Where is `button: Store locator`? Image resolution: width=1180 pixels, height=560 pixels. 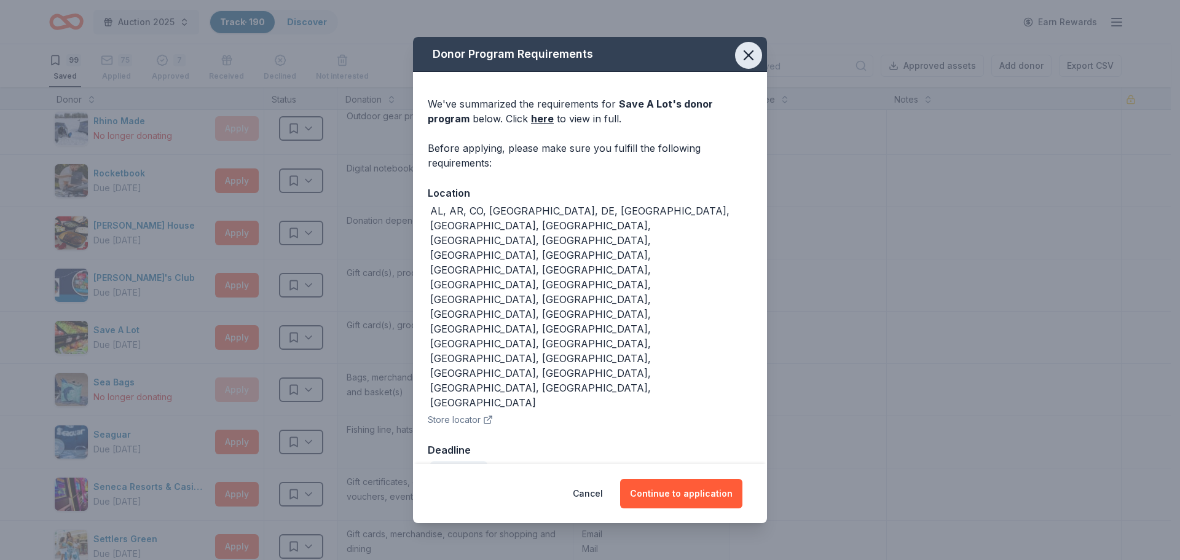
button: Store locator is located at coordinates (461, 420).